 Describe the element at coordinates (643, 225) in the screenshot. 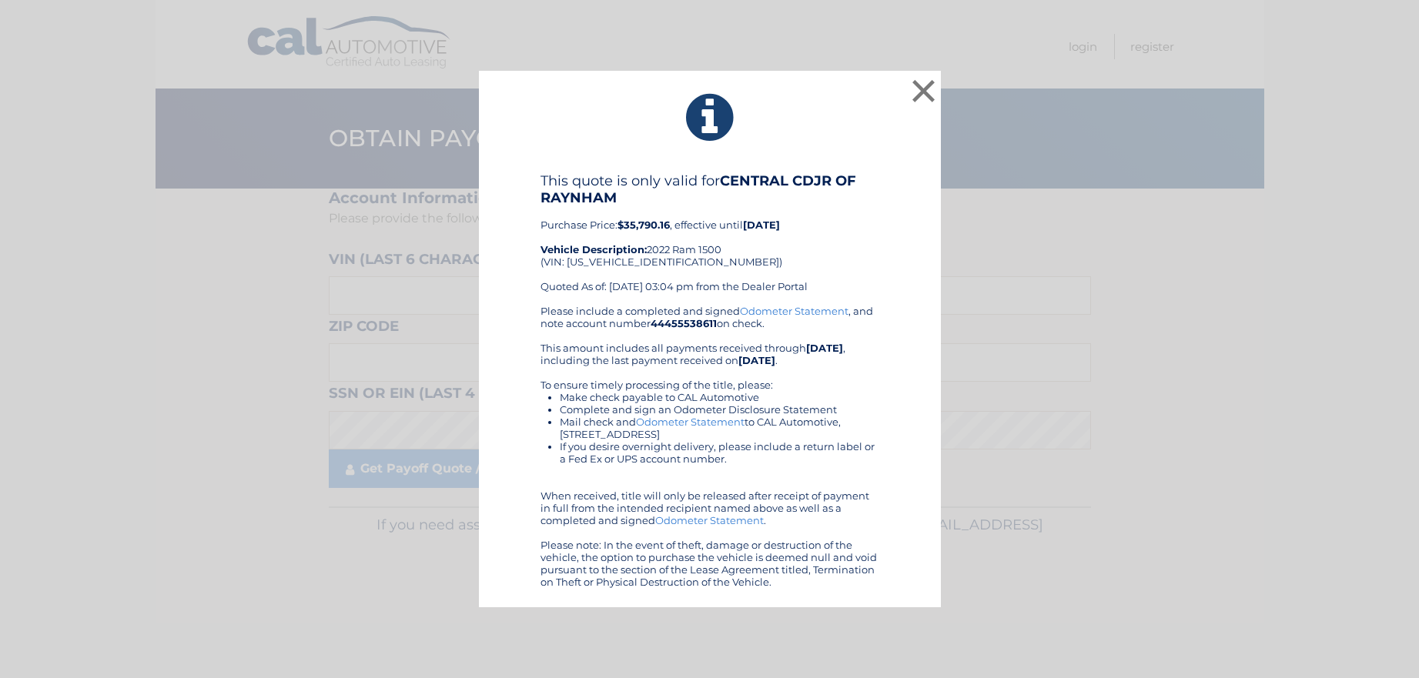

I see `b: $35,790.16` at that location.